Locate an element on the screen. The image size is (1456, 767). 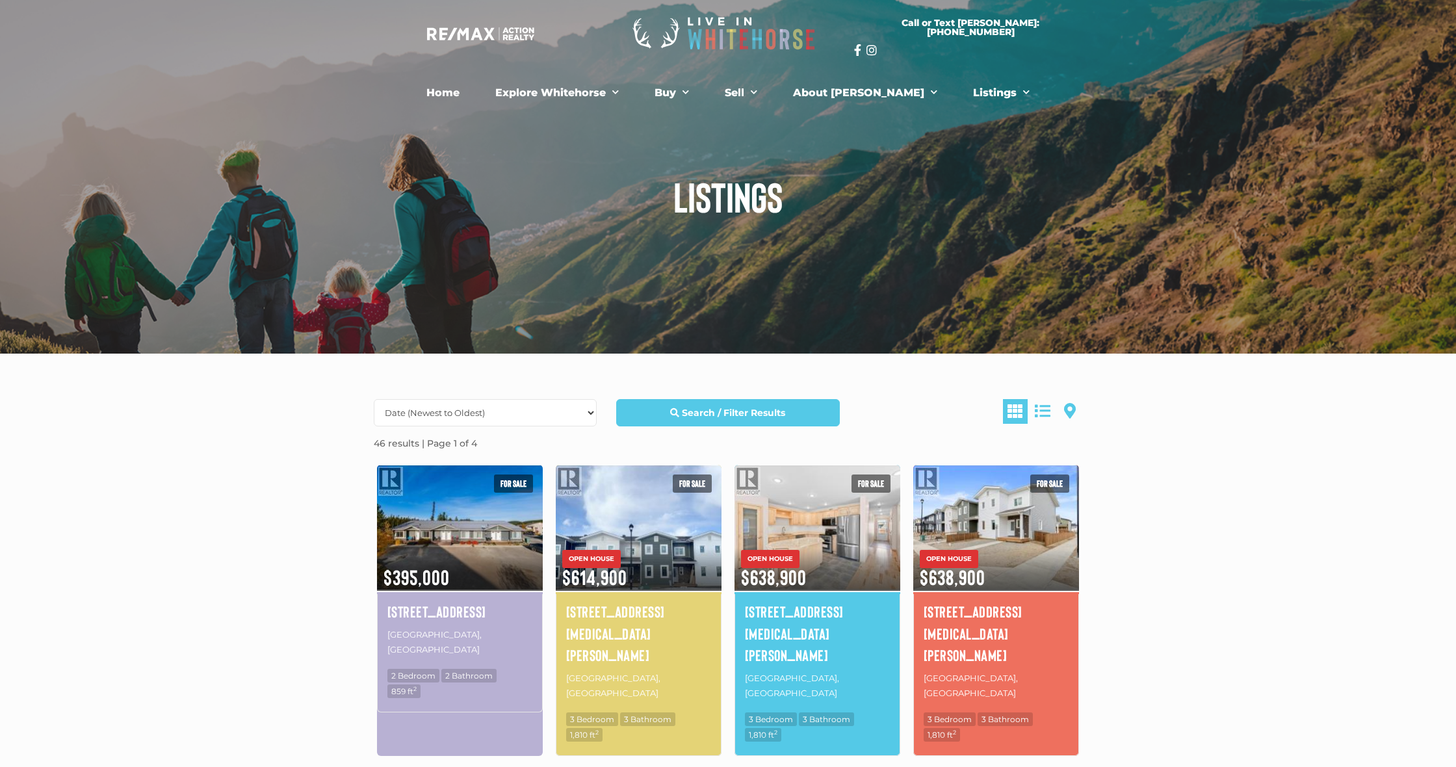
span: $614,900 is located at coordinates (638, 569).